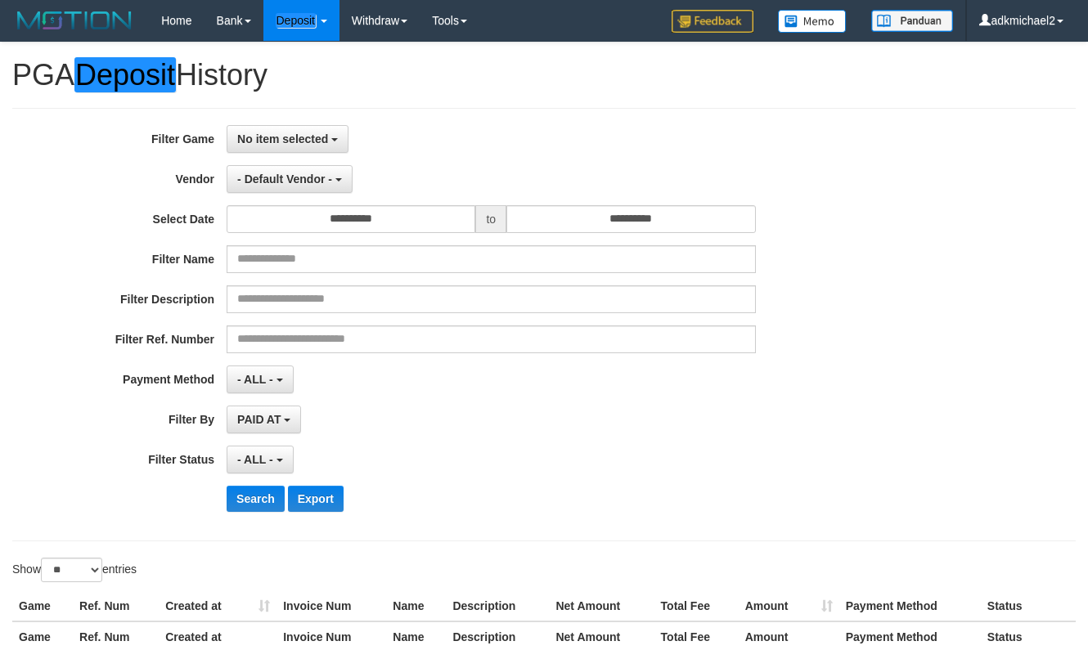 The height and width of the screenshot is (659, 1088). Describe the element at coordinates (491, 219) in the screenshot. I see `span: to` at that location.